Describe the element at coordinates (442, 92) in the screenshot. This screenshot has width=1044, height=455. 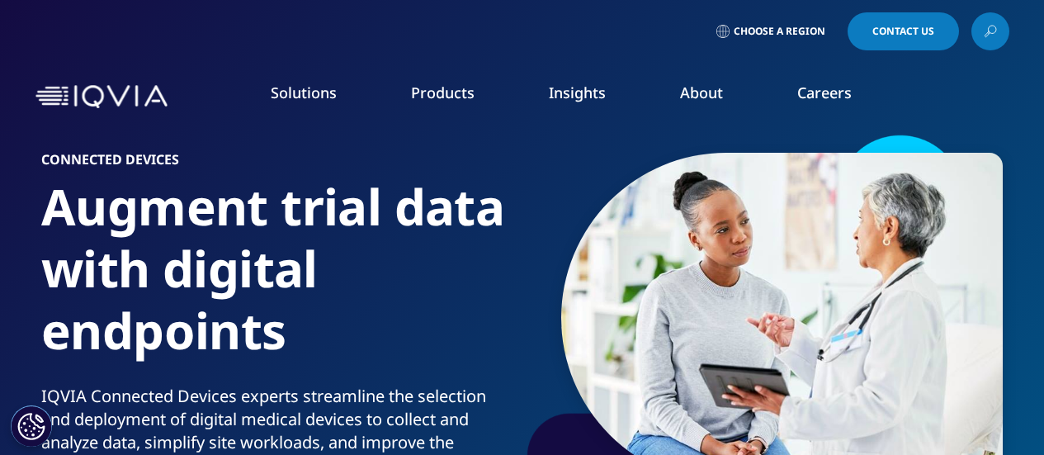
I see `a: Products` at that location.